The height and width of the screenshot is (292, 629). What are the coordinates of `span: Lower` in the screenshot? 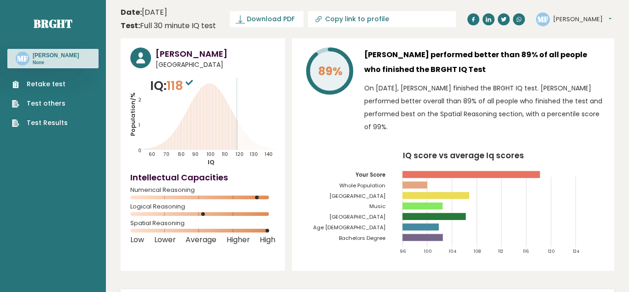 It's located at (165, 240).